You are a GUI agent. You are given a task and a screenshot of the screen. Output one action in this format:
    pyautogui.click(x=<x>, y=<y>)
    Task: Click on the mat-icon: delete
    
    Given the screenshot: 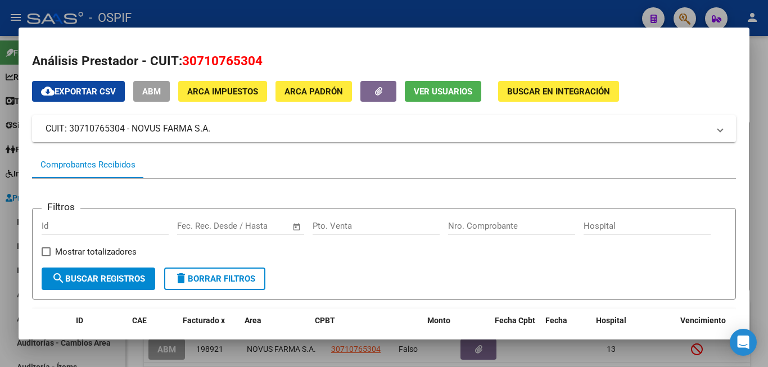 What is the action you would take?
    pyautogui.click(x=181, y=278)
    